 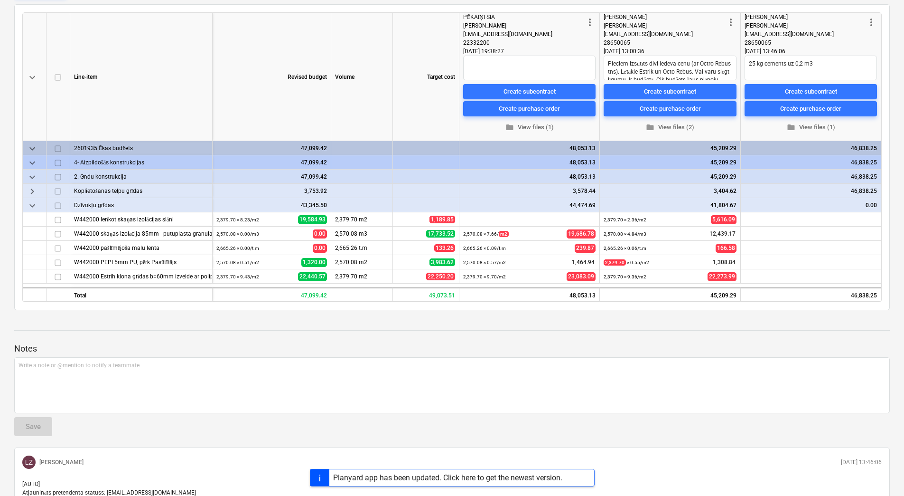 I want to click on small: 2,379.70 × 2.36 / m2, so click(x=625, y=219).